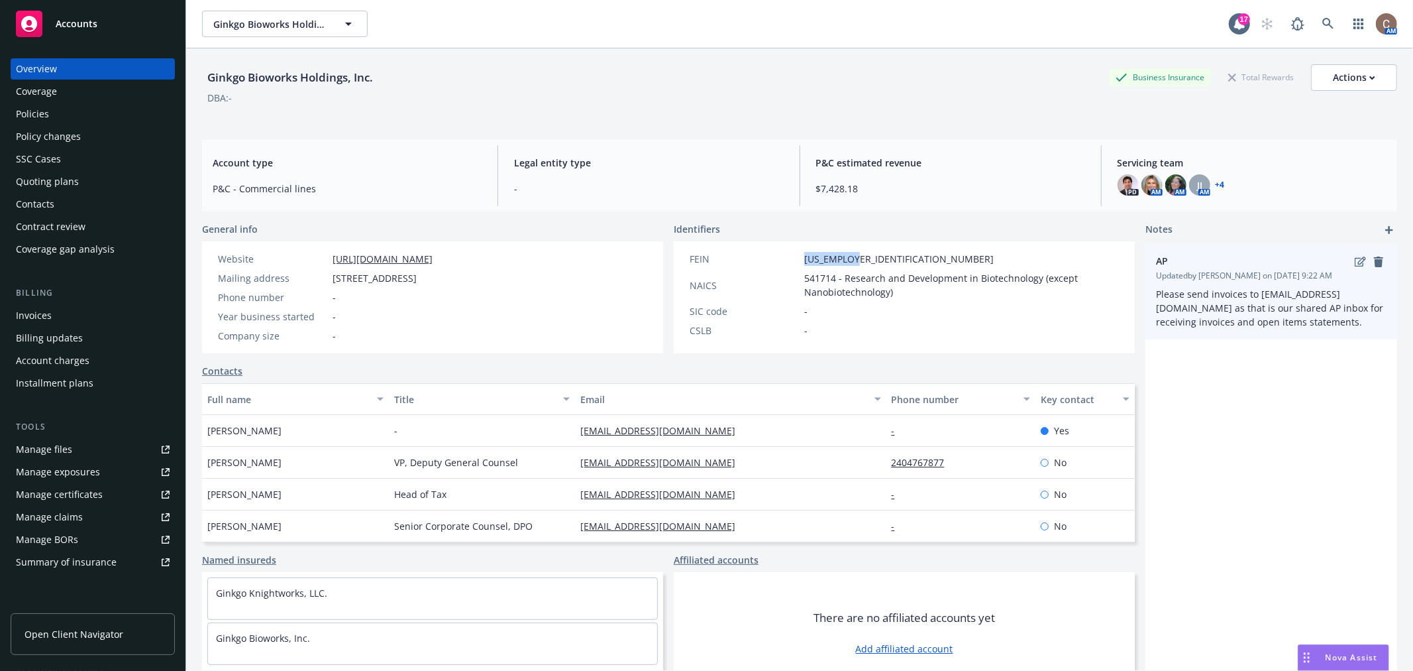 The width and height of the screenshot is (1413, 671). Describe the element at coordinates (93, 383) in the screenshot. I see `a: Installment plans` at that location.